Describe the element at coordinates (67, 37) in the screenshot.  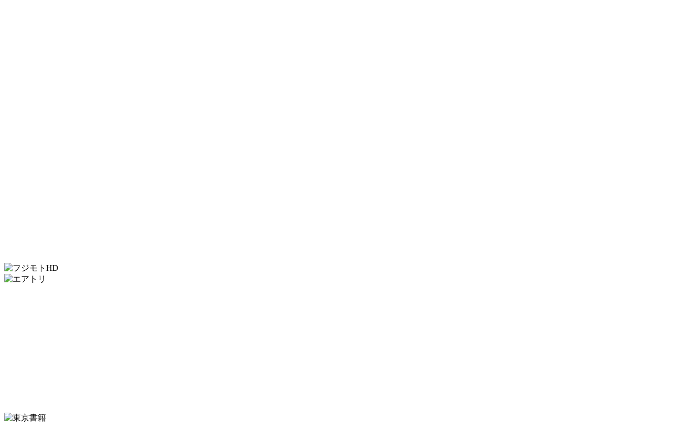
I see `img: 三菱地所` at that location.